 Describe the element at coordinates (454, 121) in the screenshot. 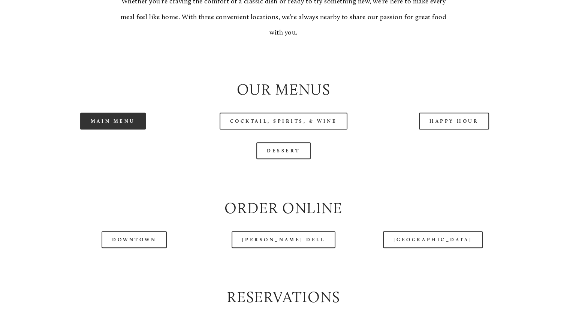

I see `a: Happy Hour` at that location.